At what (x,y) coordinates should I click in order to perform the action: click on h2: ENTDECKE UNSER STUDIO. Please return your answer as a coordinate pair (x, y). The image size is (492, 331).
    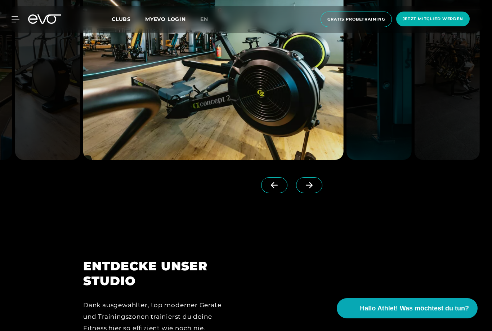
    Looking at the image, I should click on (160, 273).